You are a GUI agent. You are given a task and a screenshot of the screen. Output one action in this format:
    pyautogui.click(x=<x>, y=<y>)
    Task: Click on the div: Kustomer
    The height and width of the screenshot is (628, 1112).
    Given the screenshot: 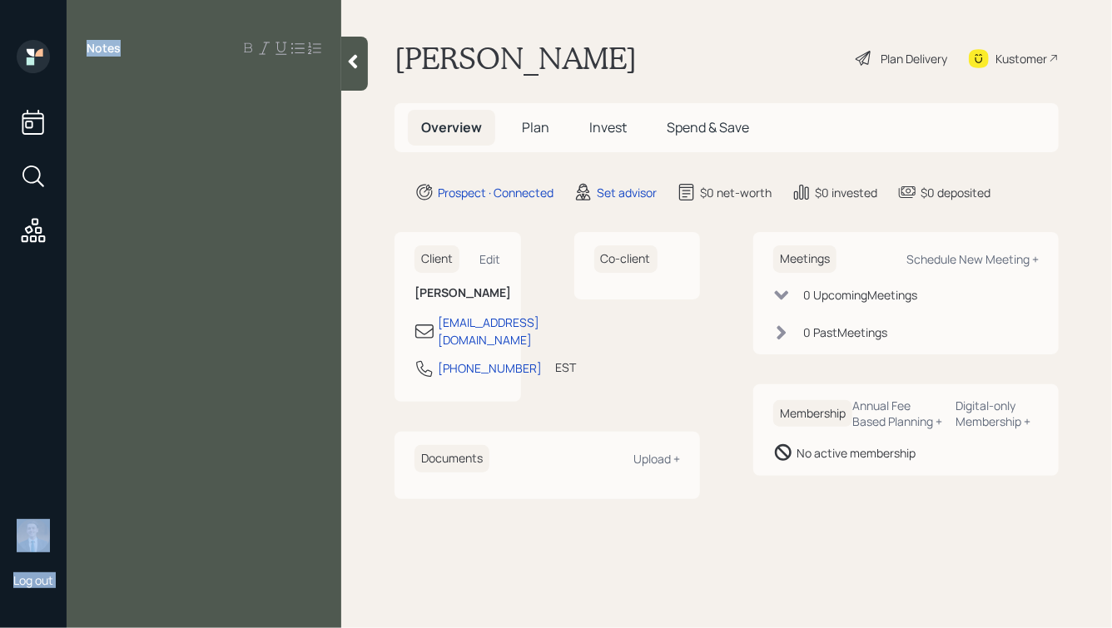 What is the action you would take?
    pyautogui.click(x=1021, y=58)
    